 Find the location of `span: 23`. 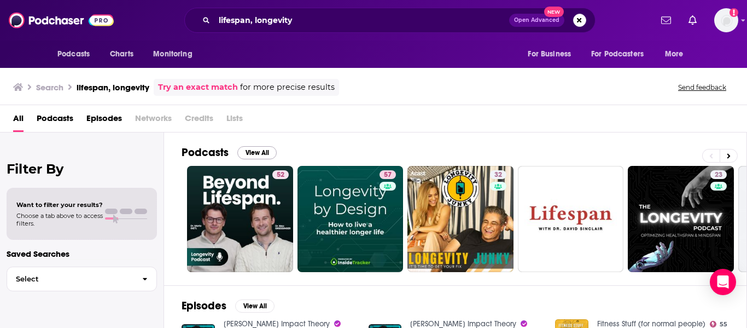

span: 23 is located at coordinates (719, 175).